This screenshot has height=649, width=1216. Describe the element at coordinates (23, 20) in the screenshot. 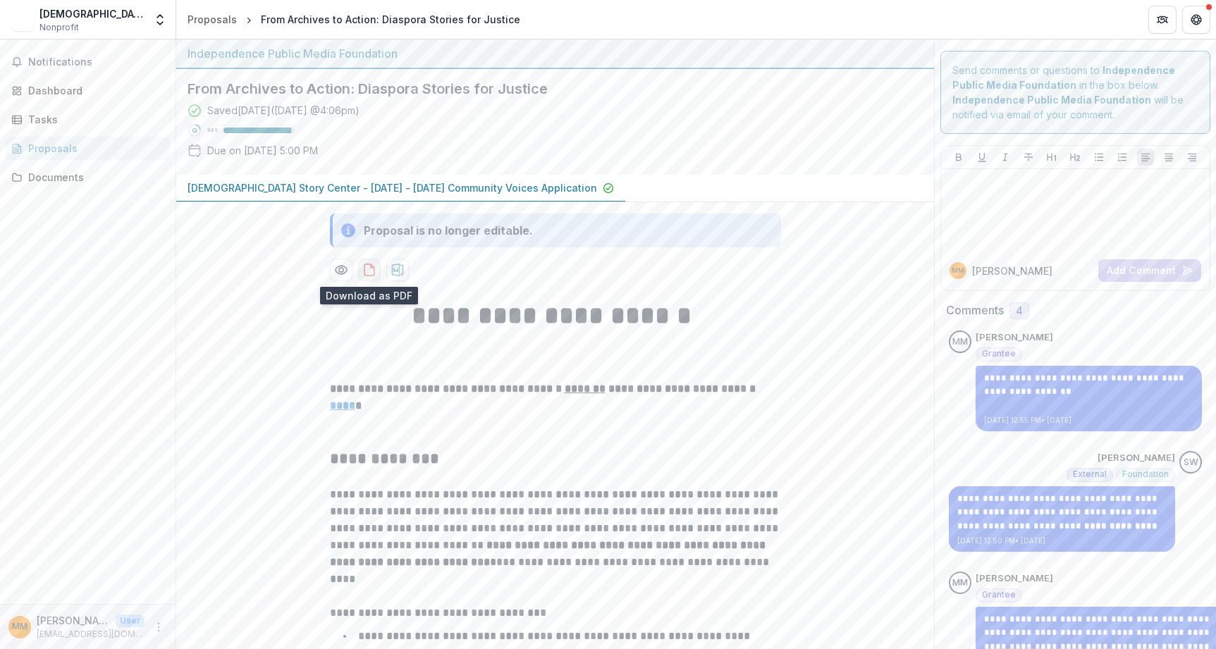

I see `img: DiosporaDNA Story Center` at that location.